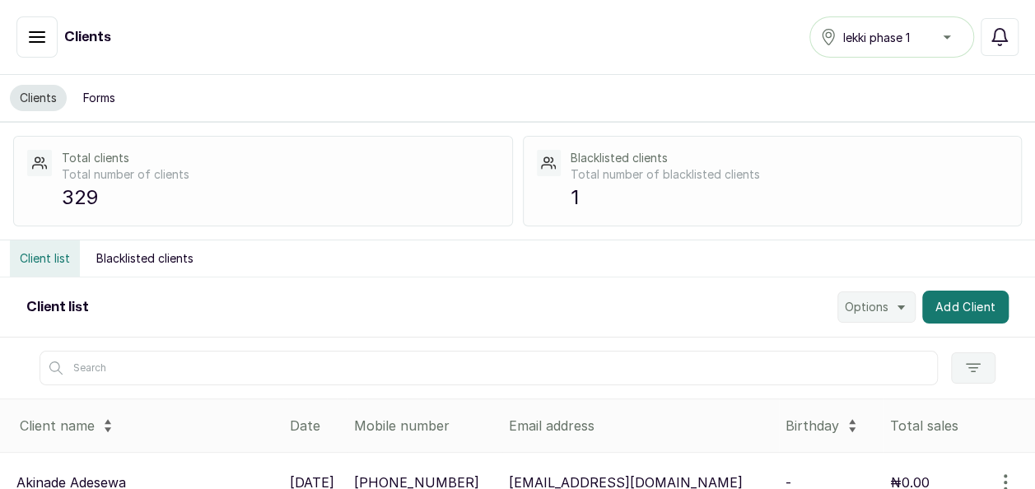  Describe the element at coordinates (425, 426) in the screenshot. I see `div: Mobile number` at that location.